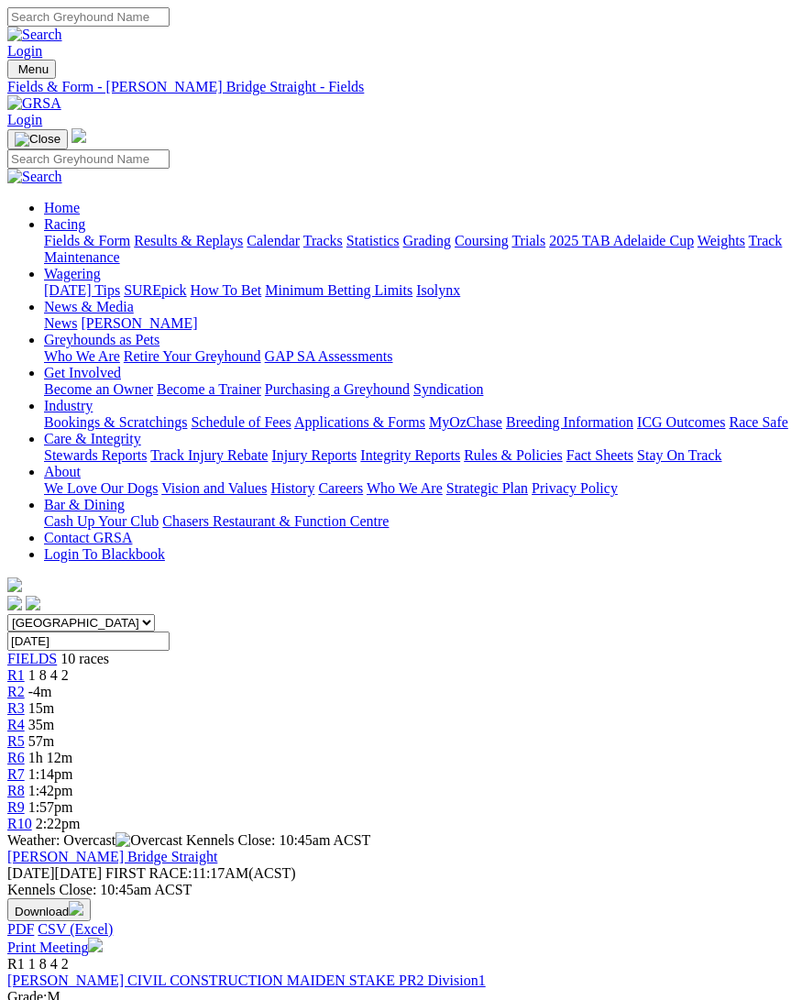 The height and width of the screenshot is (1000, 802). What do you see at coordinates (76, 909) in the screenshot?
I see `img: download.svg` at bounding box center [76, 909].